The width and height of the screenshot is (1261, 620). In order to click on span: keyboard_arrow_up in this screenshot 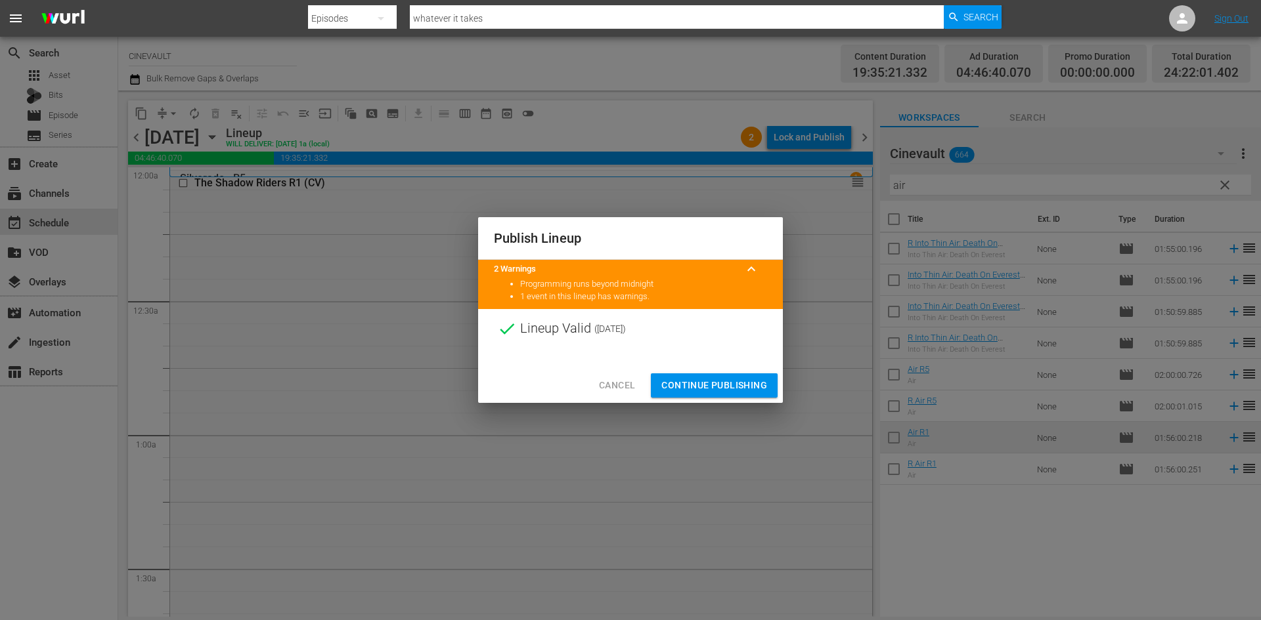, I will do `click(751, 269)`.